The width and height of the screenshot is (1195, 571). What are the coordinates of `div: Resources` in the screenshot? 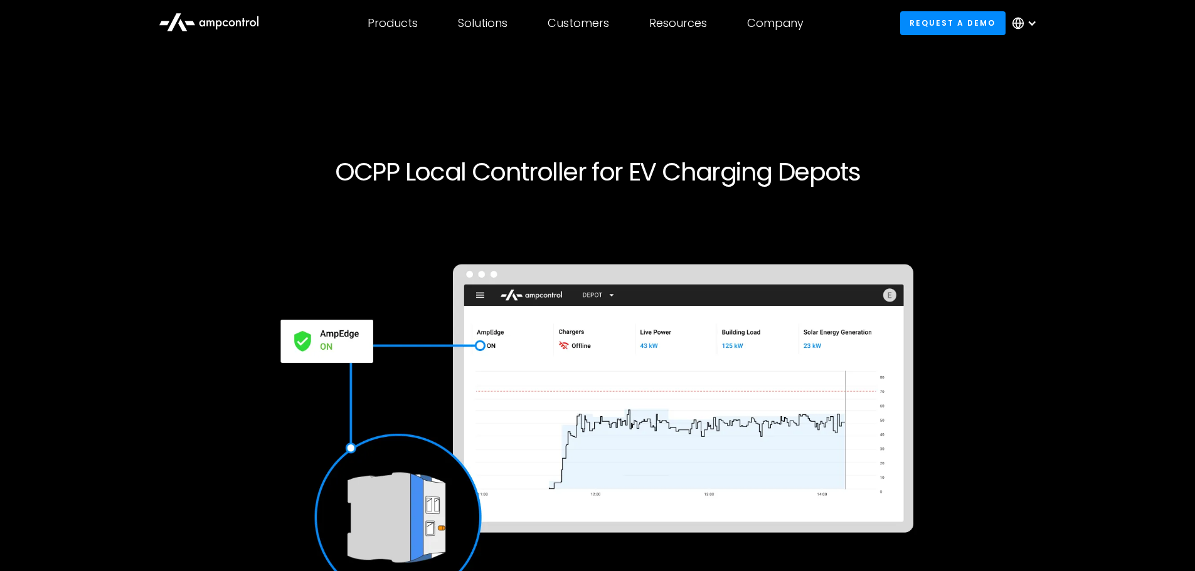 It's located at (678, 23).